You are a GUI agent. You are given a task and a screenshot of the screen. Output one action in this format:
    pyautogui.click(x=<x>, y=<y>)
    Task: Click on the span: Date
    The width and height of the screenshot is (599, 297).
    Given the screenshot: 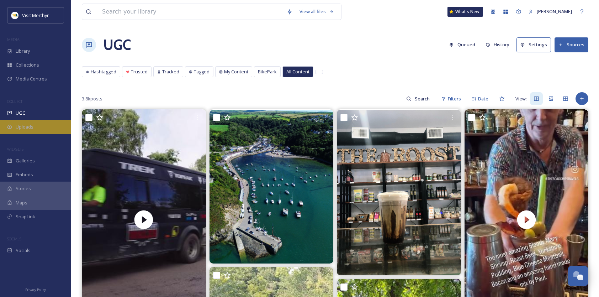 What is the action you would take?
    pyautogui.click(x=483, y=99)
    